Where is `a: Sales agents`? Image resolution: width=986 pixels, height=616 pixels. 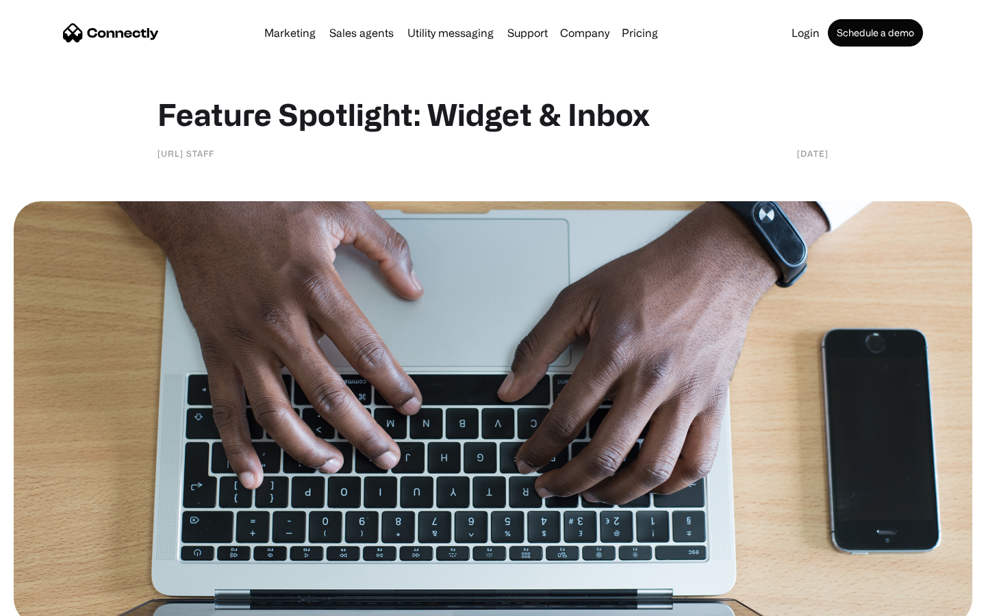
a: Sales agents is located at coordinates (361, 33).